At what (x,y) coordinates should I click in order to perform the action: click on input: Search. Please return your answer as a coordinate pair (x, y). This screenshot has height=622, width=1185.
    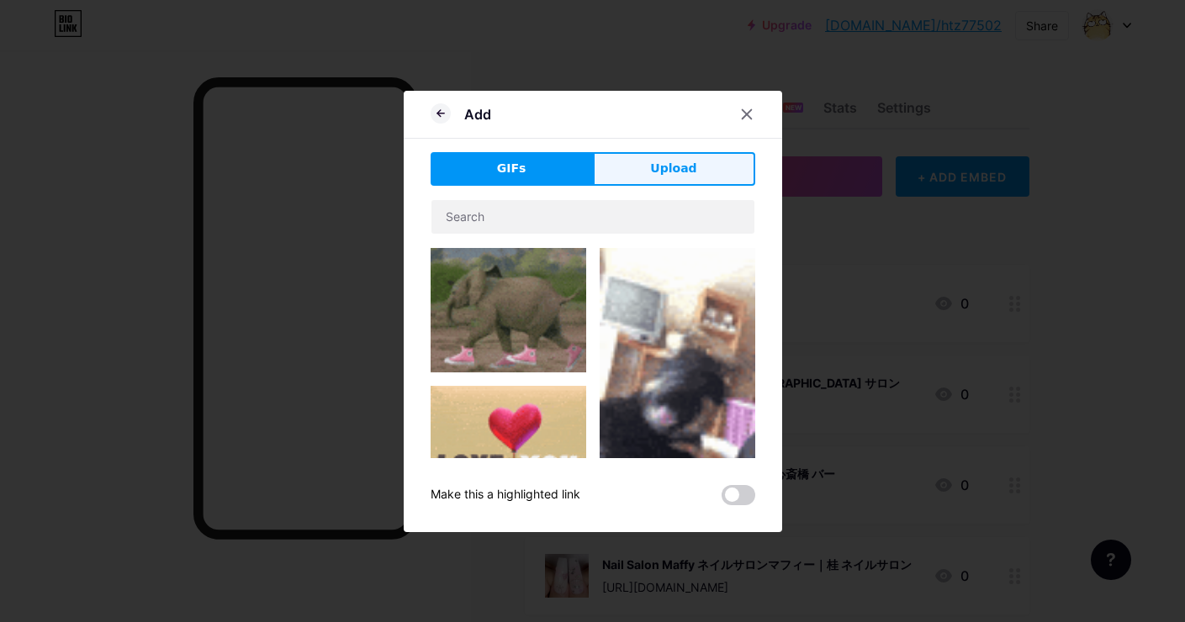
    Looking at the image, I should click on (593, 217).